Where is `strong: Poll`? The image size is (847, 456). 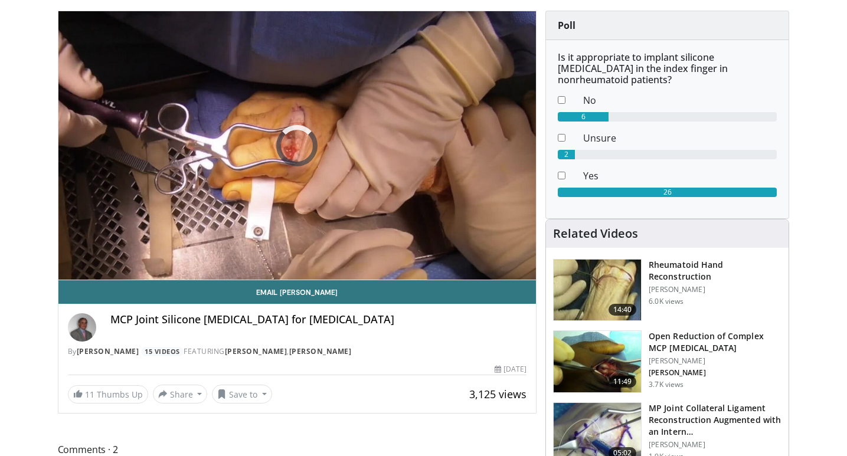 strong: Poll is located at coordinates (567, 25).